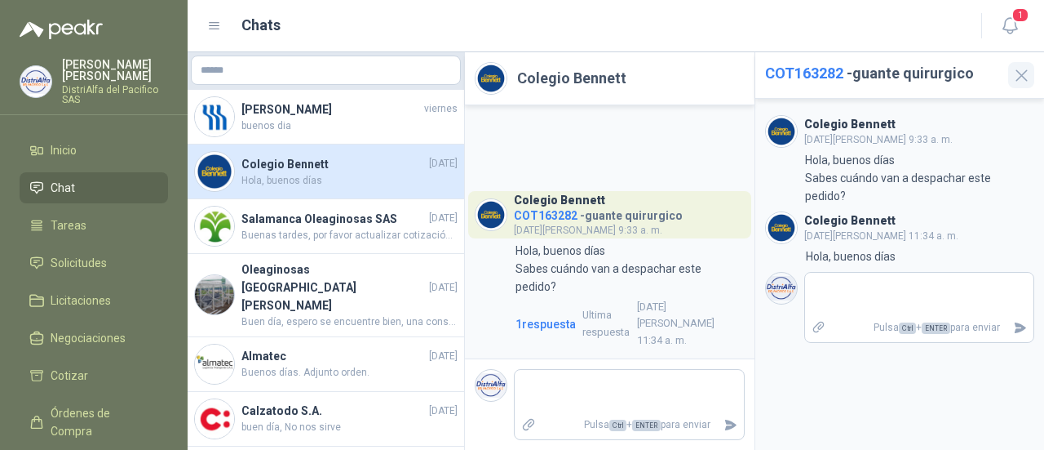  What do you see at coordinates (69, 375) in the screenshot?
I see `span: Cotizar` at bounding box center [69, 375].